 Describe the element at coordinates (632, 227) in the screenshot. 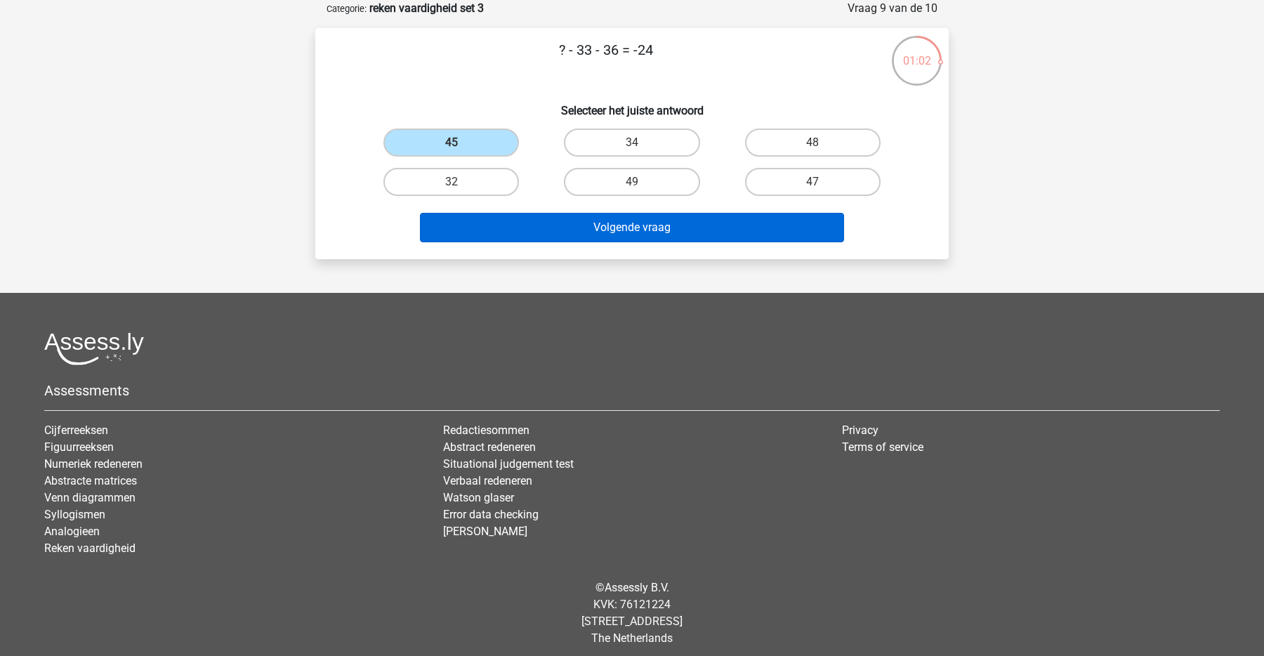

I see `button: Volgende vraag` at that location.